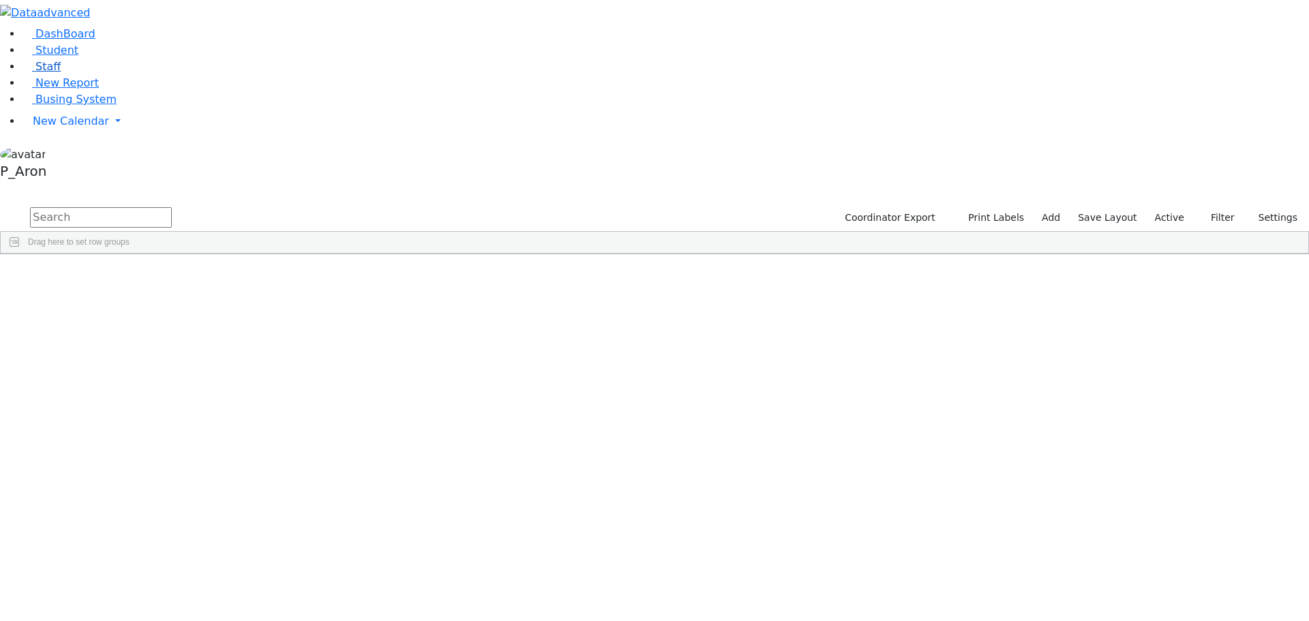  Describe the element at coordinates (57, 50) in the screenshot. I see `span: Student` at that location.